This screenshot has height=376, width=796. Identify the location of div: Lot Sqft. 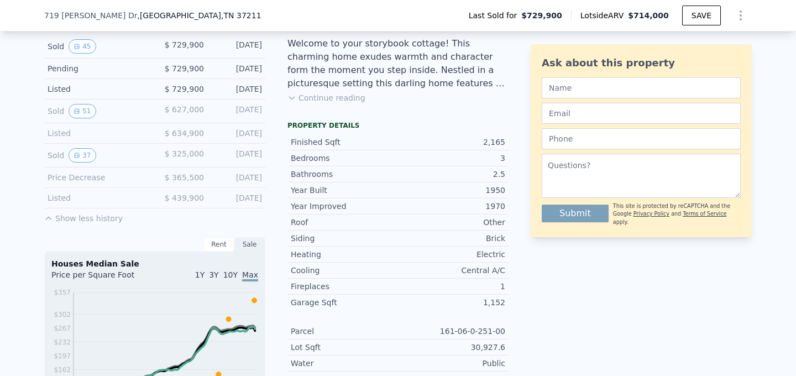
(345, 347).